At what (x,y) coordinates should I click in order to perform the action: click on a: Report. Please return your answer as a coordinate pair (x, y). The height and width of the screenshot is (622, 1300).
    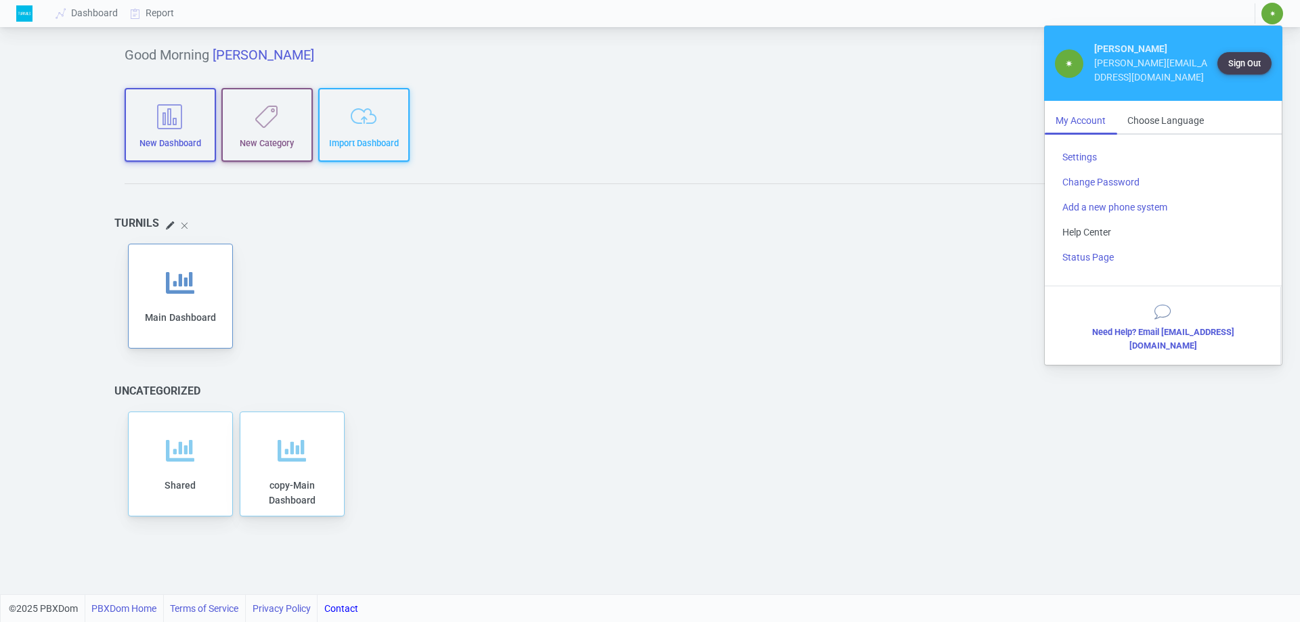
    Looking at the image, I should click on (152, 13).